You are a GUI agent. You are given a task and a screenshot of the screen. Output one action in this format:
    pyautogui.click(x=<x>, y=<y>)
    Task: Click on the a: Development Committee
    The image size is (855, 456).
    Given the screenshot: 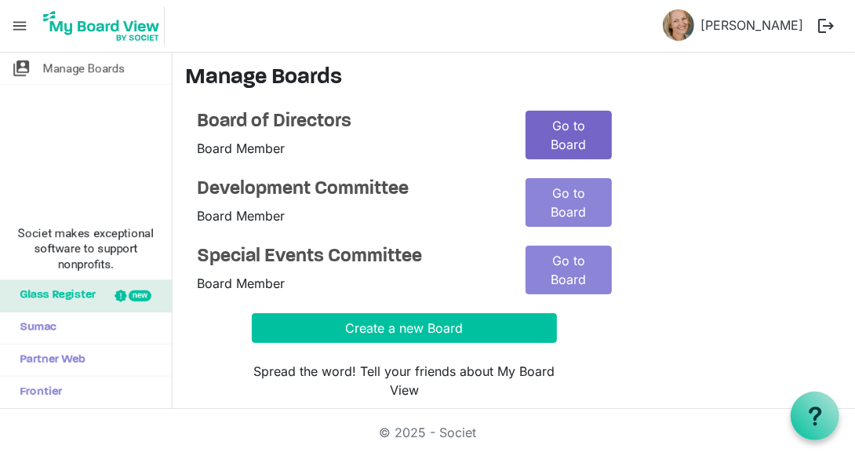 What is the action you would take?
    pyautogui.click(x=349, y=189)
    